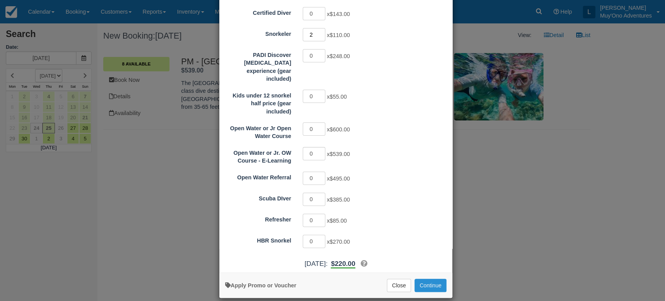 The height and width of the screenshot is (301, 665). What do you see at coordinates (339, 178) in the screenshot?
I see `span: $495.00` at bounding box center [339, 178].